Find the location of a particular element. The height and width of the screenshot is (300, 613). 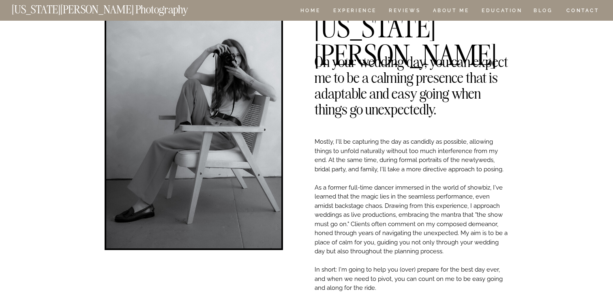

a: EDUCATION is located at coordinates (502, 11).